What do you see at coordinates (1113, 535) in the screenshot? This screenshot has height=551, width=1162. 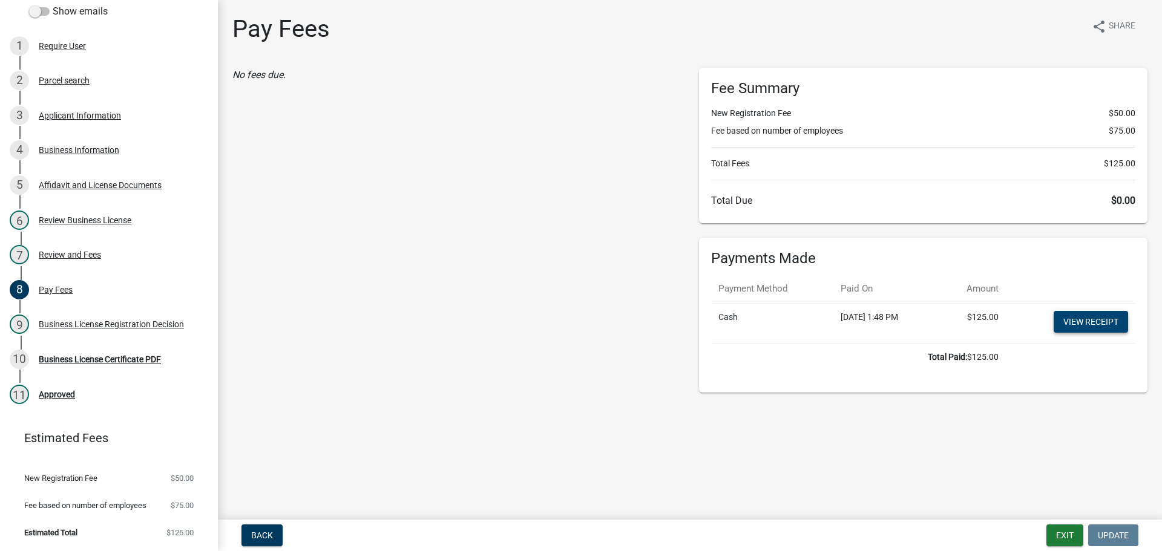 I see `button: Update` at bounding box center [1113, 535].